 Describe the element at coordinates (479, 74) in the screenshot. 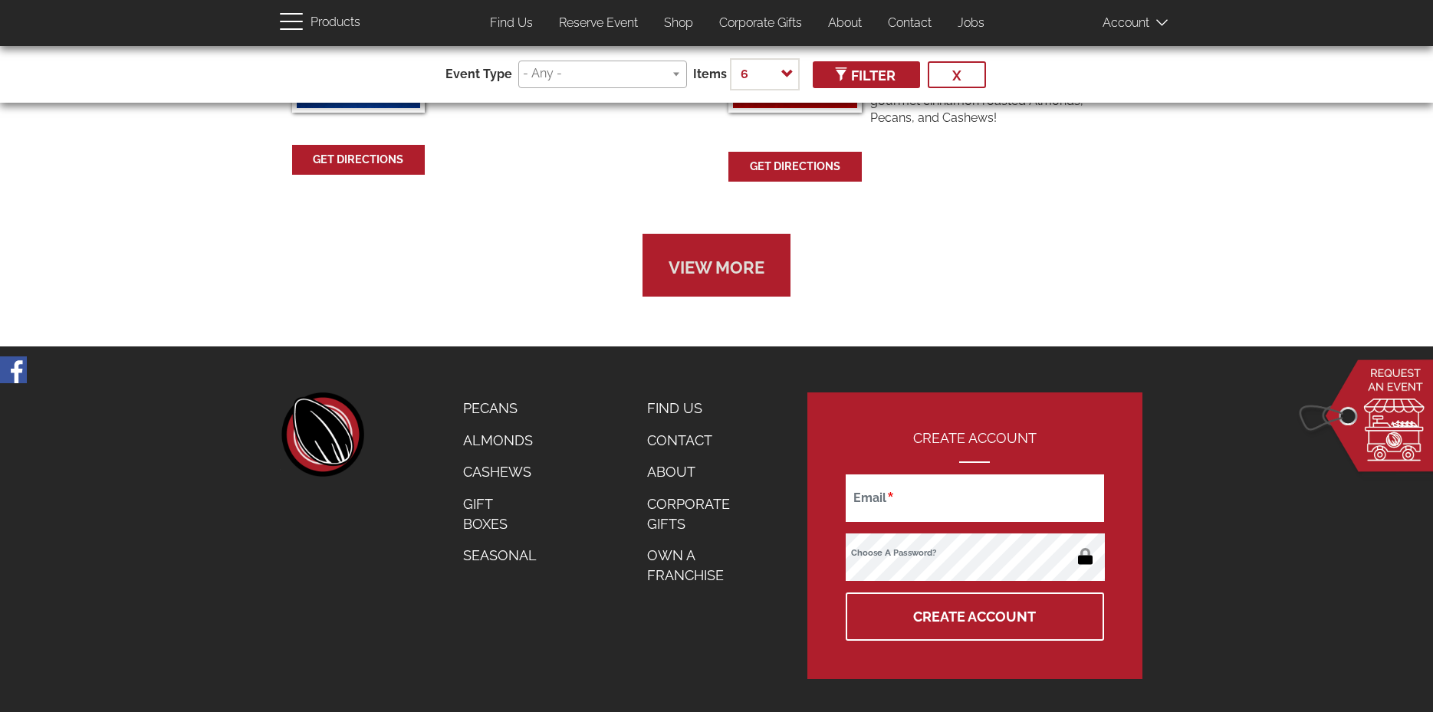

I see `label: Event Type` at that location.